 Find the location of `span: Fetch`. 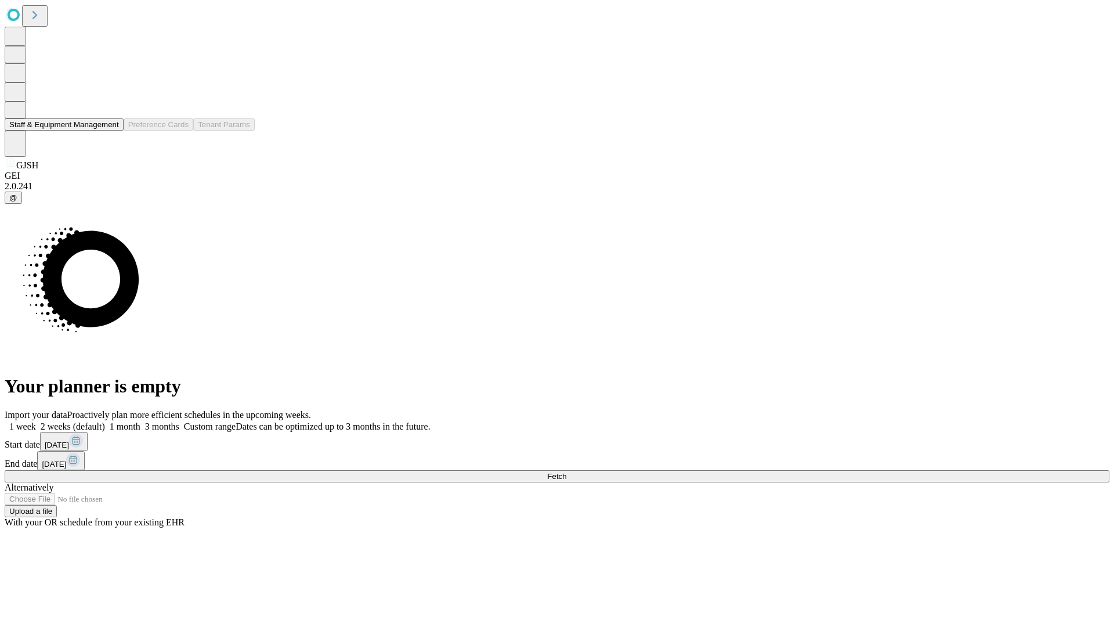

span: Fetch is located at coordinates (556, 476).